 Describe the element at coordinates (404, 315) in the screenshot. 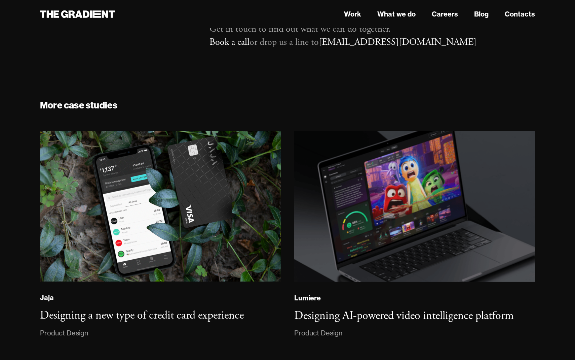

I see `h3: Designing AI-powered video intelligence platform` at that location.